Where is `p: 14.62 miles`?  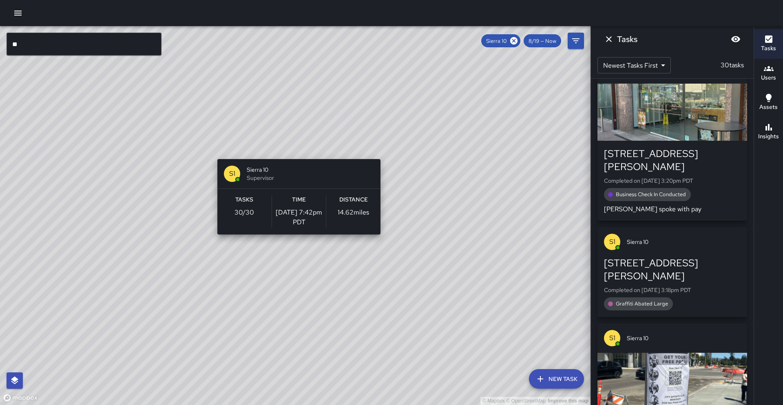
p: 14.62 miles is located at coordinates (353, 212).